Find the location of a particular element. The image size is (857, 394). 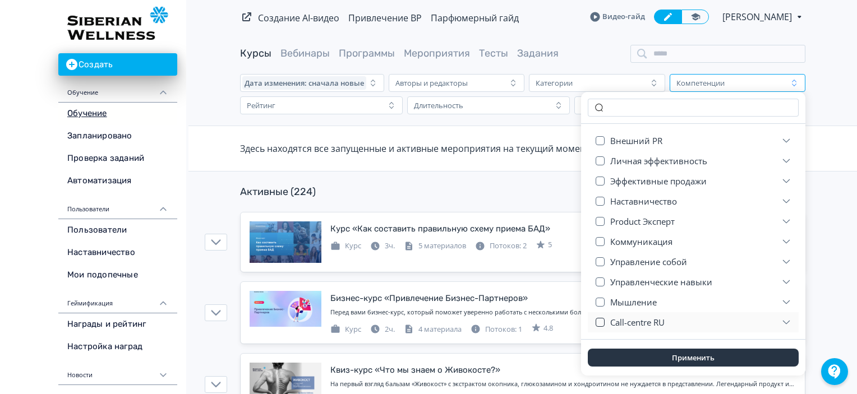

button: Дата изменения: сначала новые is located at coordinates (312, 83).